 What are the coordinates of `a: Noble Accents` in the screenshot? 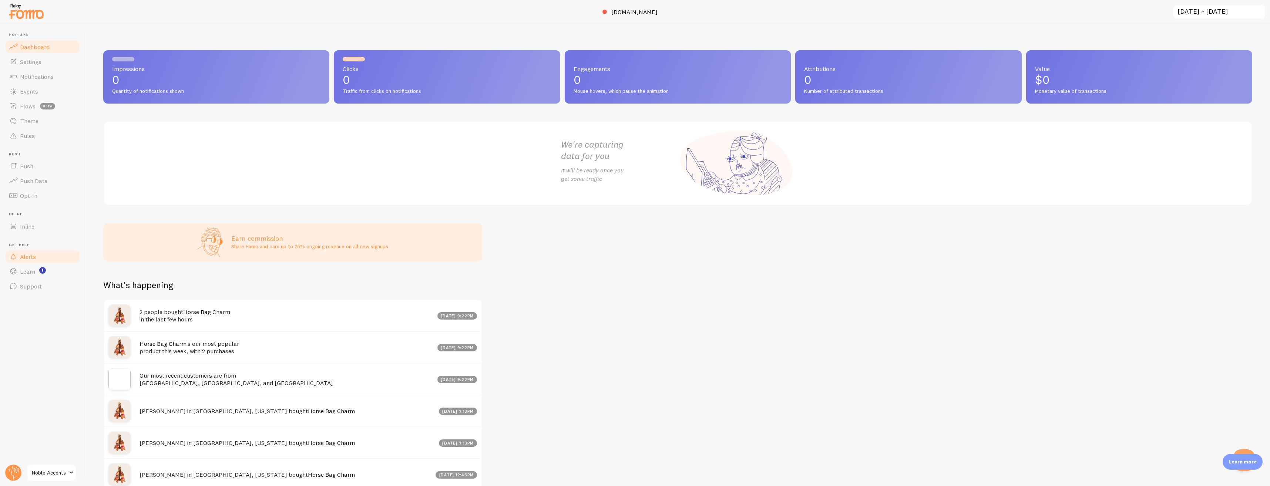 It's located at (51, 473).